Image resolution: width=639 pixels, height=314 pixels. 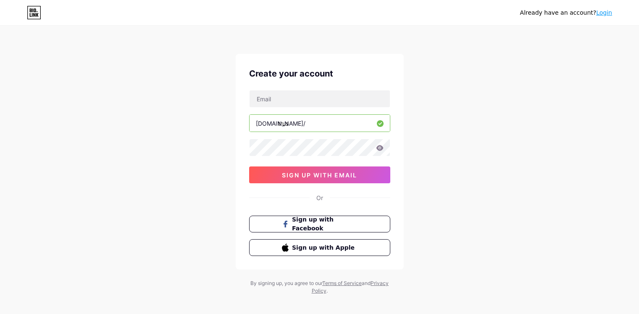 What do you see at coordinates (320, 175) in the screenshot?
I see `button: sign up with email` at bounding box center [320, 175].